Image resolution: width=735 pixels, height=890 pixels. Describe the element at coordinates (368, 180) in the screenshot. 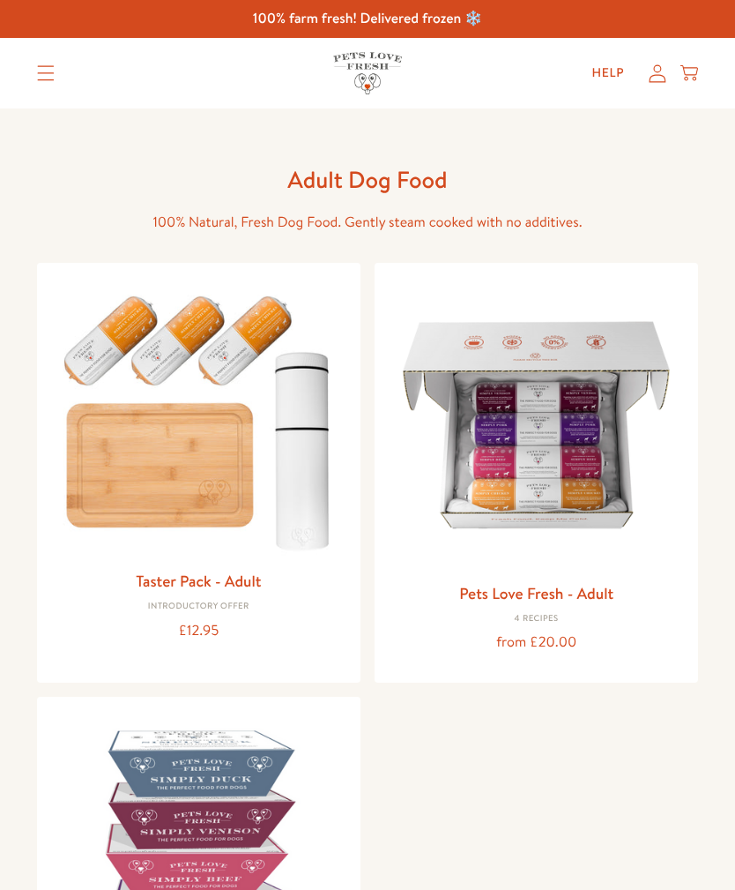

I see `h1: Adult Dog Food` at that location.